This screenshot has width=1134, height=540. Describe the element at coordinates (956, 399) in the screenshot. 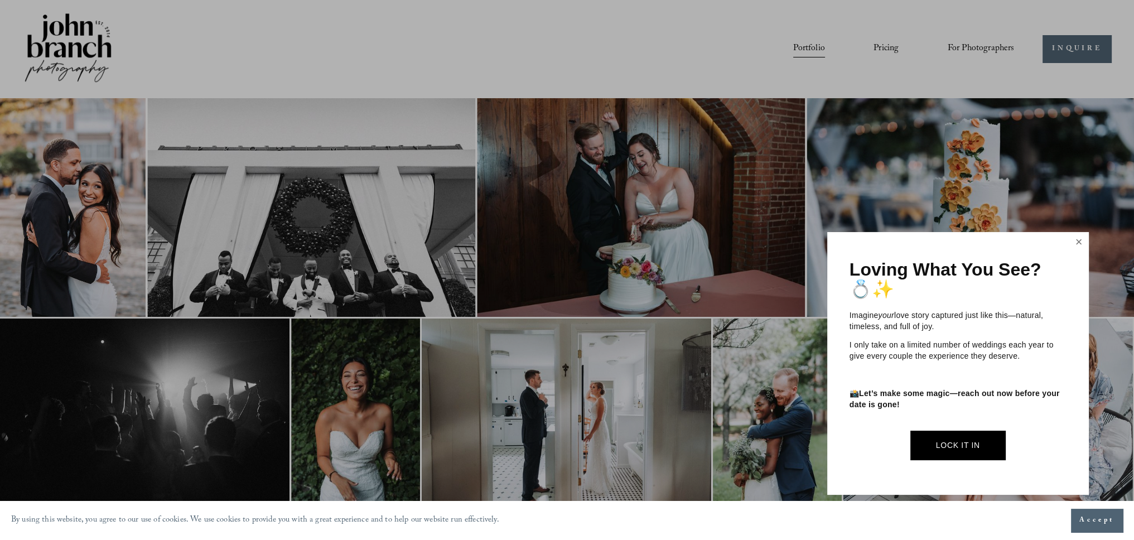

I see `strong: Let’s make some magic—reach out now before your date is gone!` at that location.